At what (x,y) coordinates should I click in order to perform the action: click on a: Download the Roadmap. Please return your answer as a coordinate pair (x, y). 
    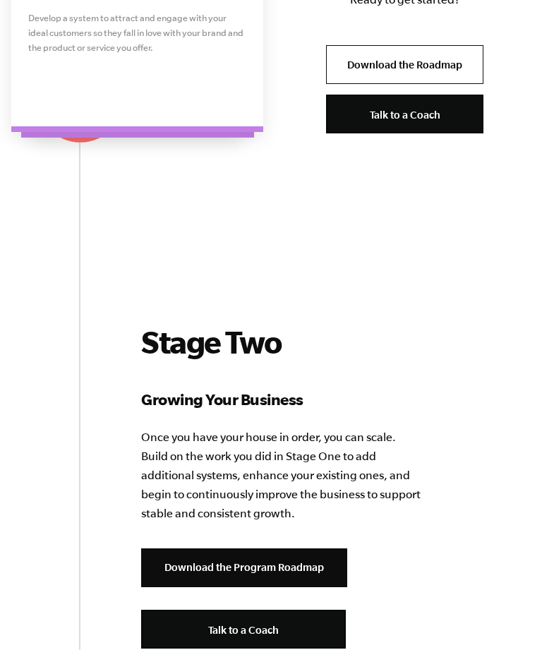
    Looking at the image, I should click on (405, 65).